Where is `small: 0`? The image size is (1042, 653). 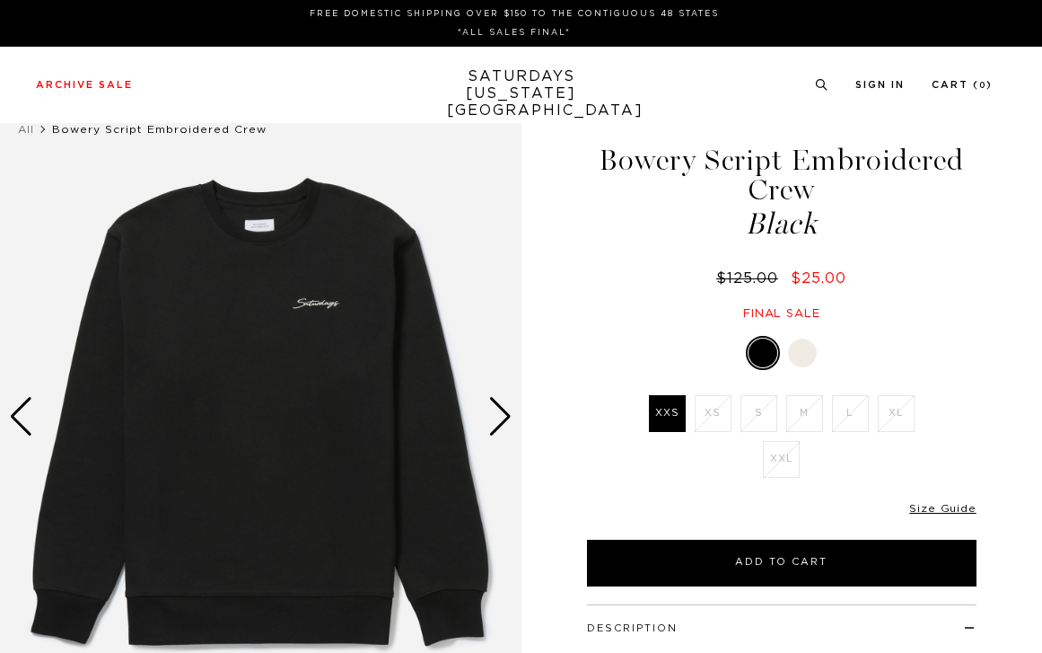 small: 0 is located at coordinates (983, 85).